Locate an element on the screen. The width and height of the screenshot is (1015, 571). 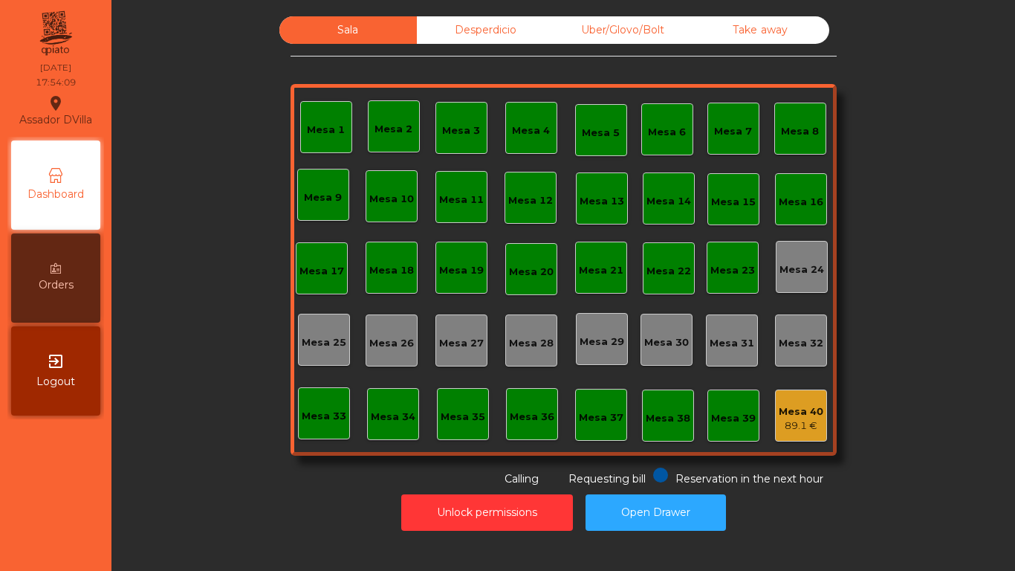
div: Mesa 7 is located at coordinates (732, 131).